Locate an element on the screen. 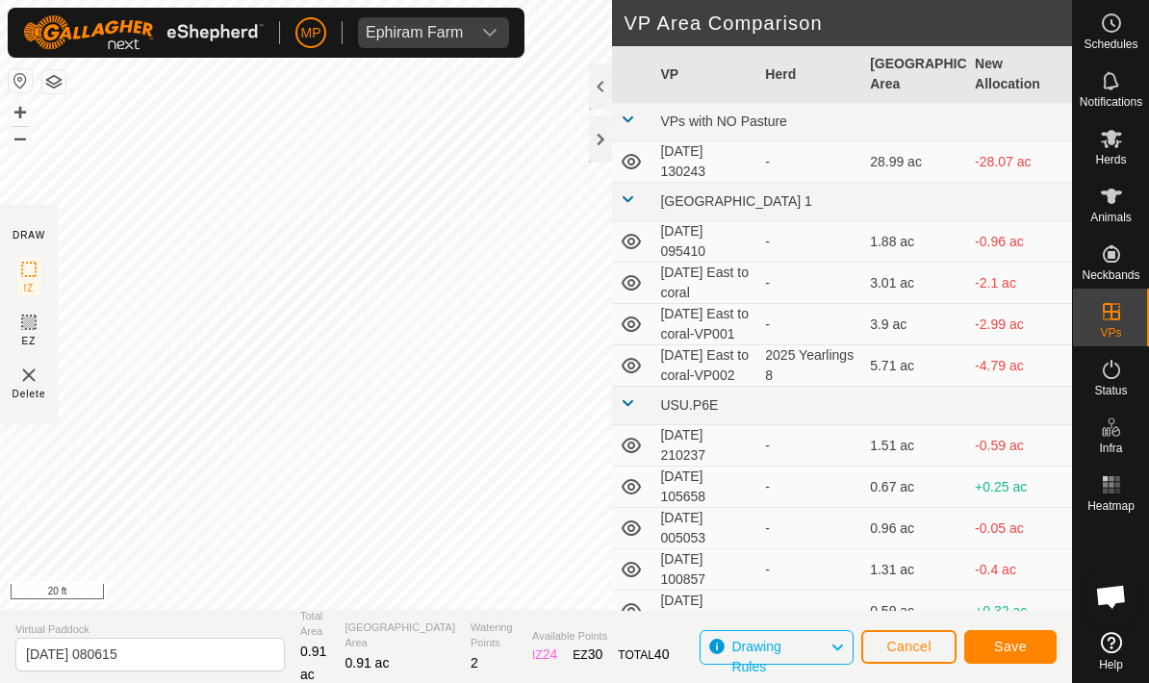 The width and height of the screenshot is (1149, 683). div: 2025 Yearlings 8 is located at coordinates (809, 366).